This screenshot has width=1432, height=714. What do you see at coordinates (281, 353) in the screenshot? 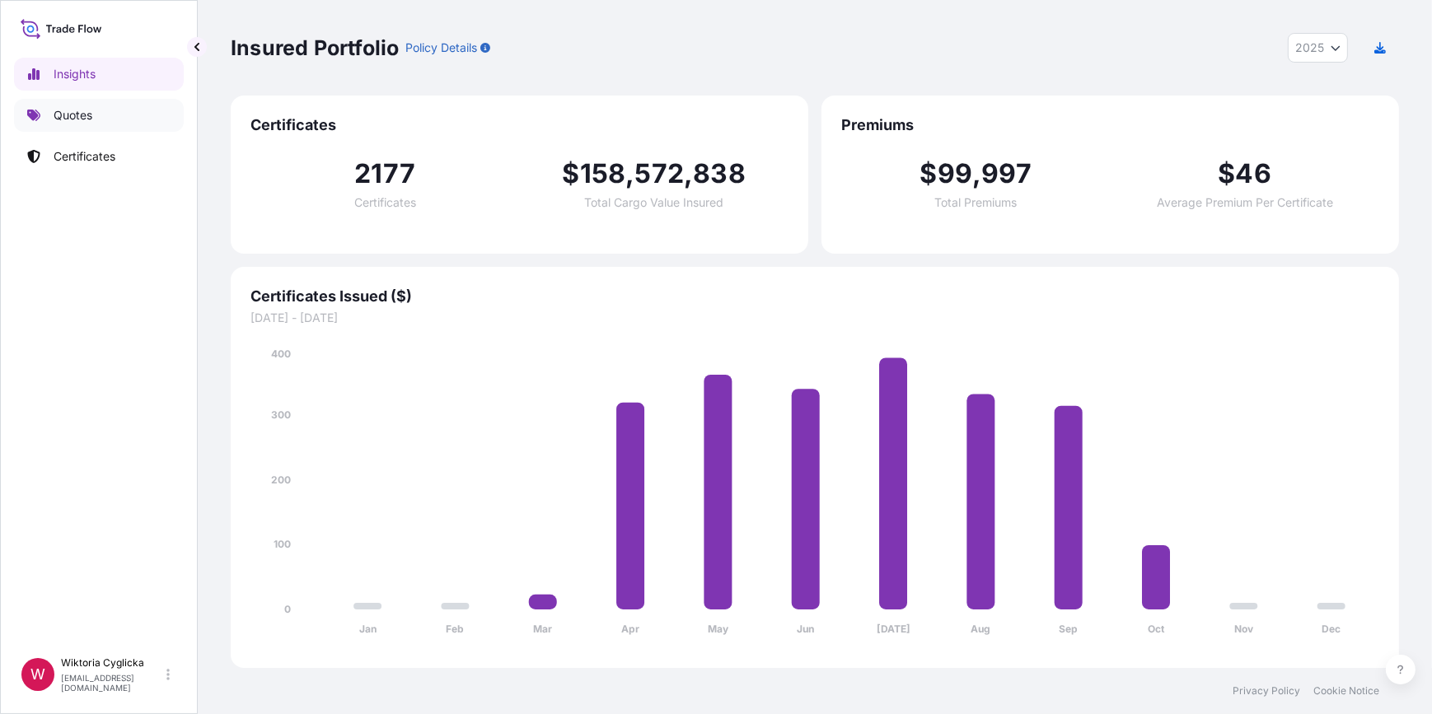
I see `tspan: 400` at bounding box center [281, 353].